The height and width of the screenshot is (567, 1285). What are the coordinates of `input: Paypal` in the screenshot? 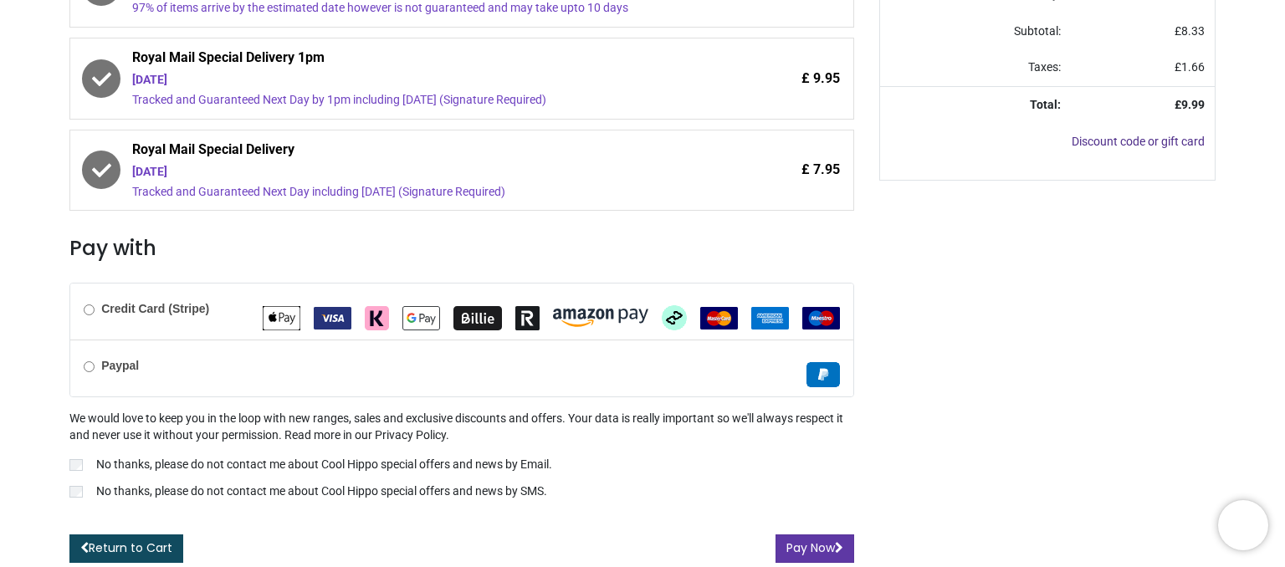 It's located at (89, 366).